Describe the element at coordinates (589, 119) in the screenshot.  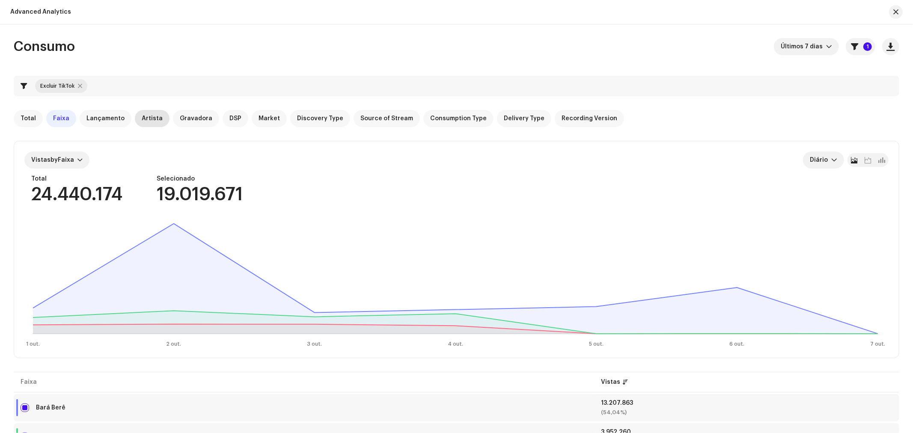
I see `span: Recording Version` at that location.